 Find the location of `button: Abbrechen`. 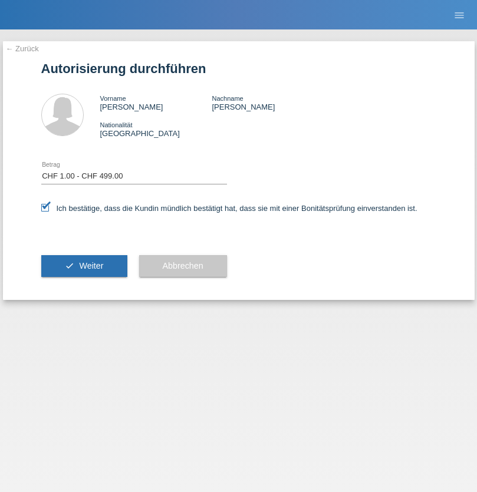

button: Abbrechen is located at coordinates (183, 266).